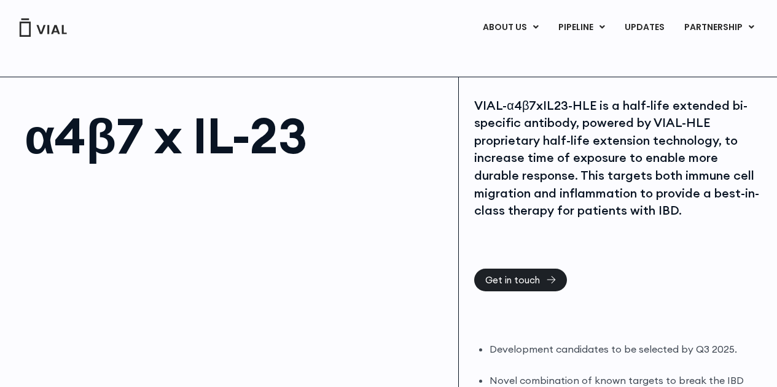  I want to click on img: Vial Logo, so click(43, 28).